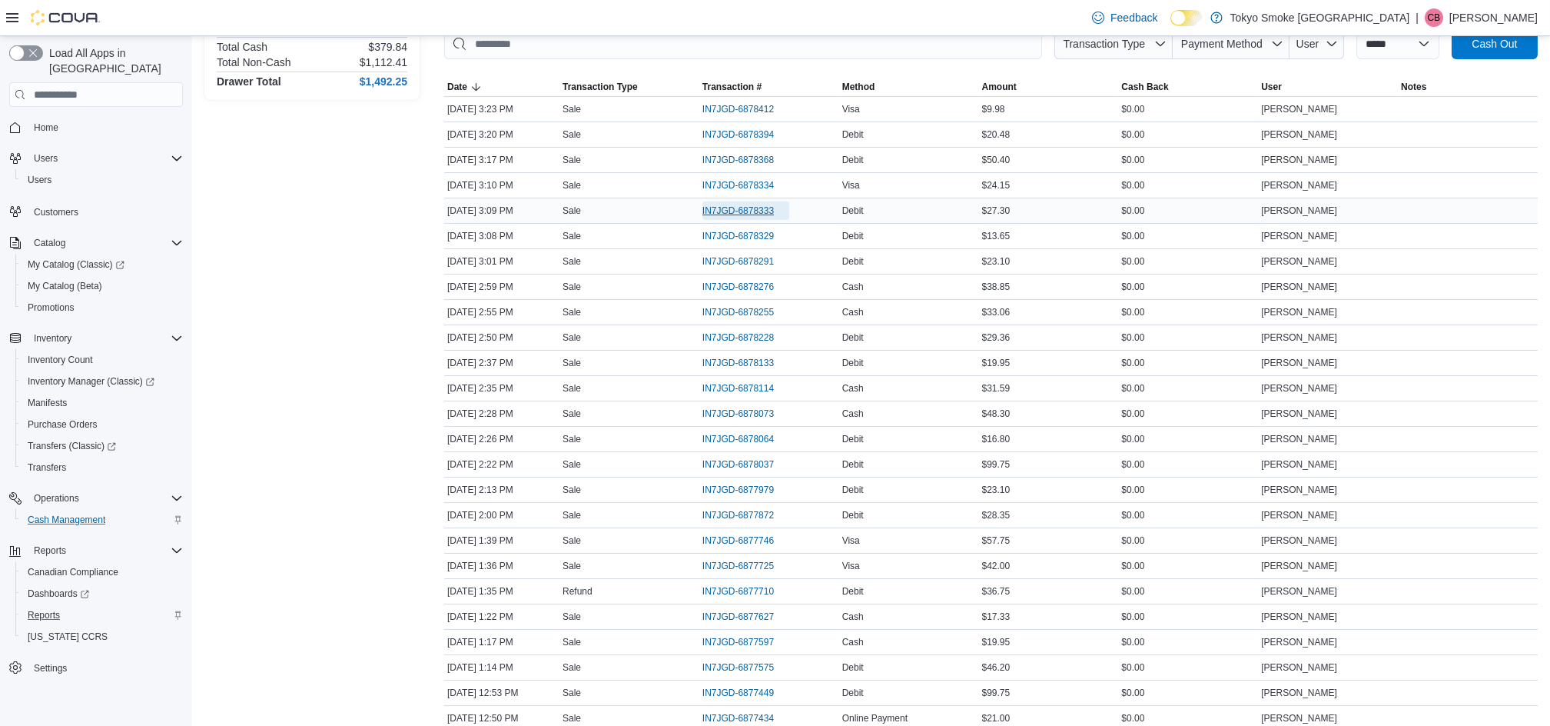 The height and width of the screenshot is (726, 1550). Describe the element at coordinates (1468, 87) in the screenshot. I see `button: Notes` at that location.